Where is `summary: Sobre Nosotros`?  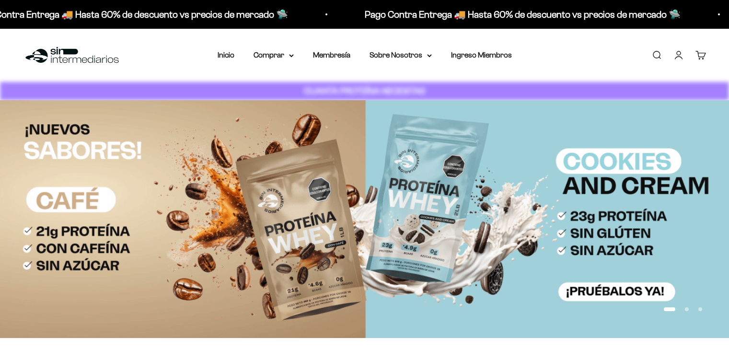 summary: Sobre Nosotros is located at coordinates (401, 55).